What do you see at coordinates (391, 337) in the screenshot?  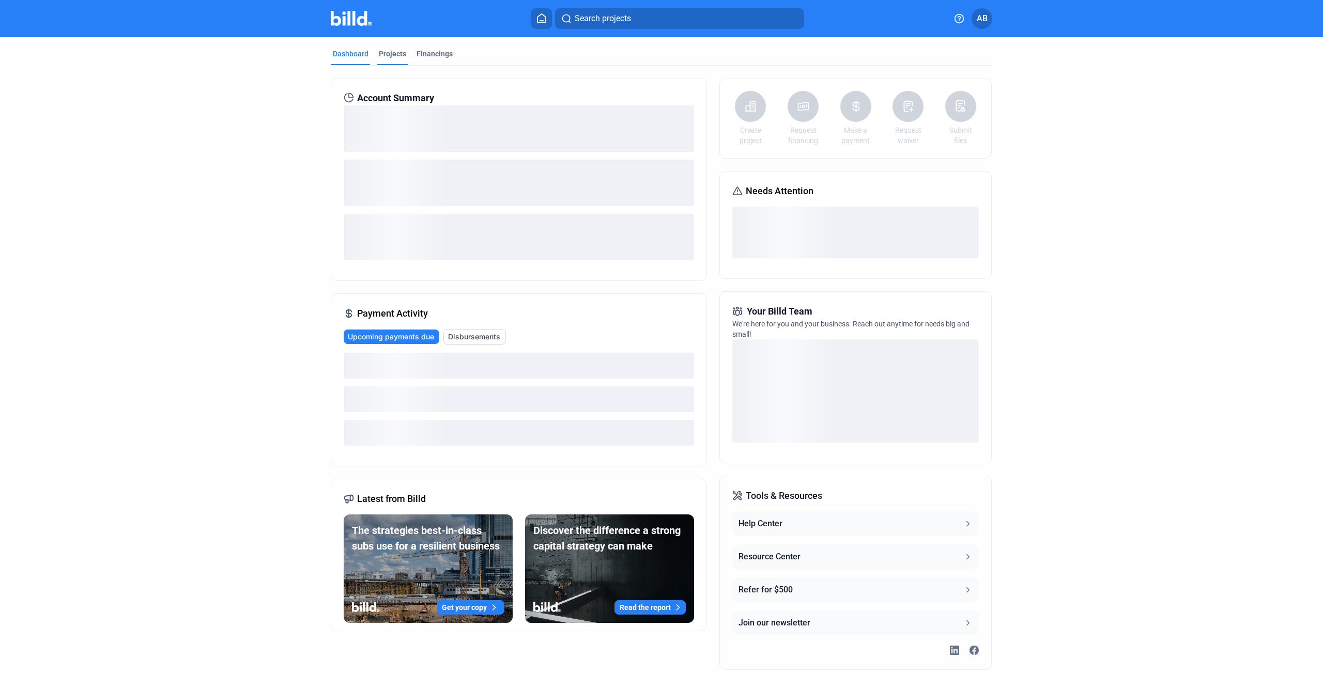 I see `span: Upcoming payments due` at bounding box center [391, 337].